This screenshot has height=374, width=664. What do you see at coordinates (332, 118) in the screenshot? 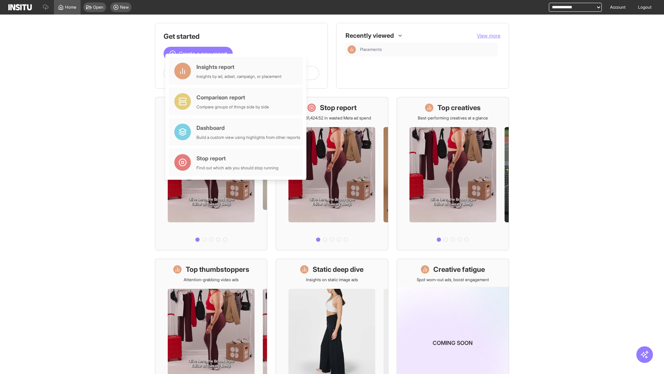
I see `p: Save £31,424.52 in wasted Meta ad spend` at bounding box center [332, 118].